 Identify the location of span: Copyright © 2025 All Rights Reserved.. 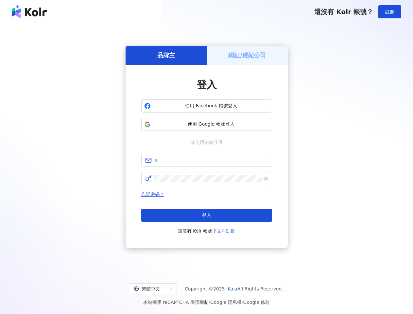
(234, 288).